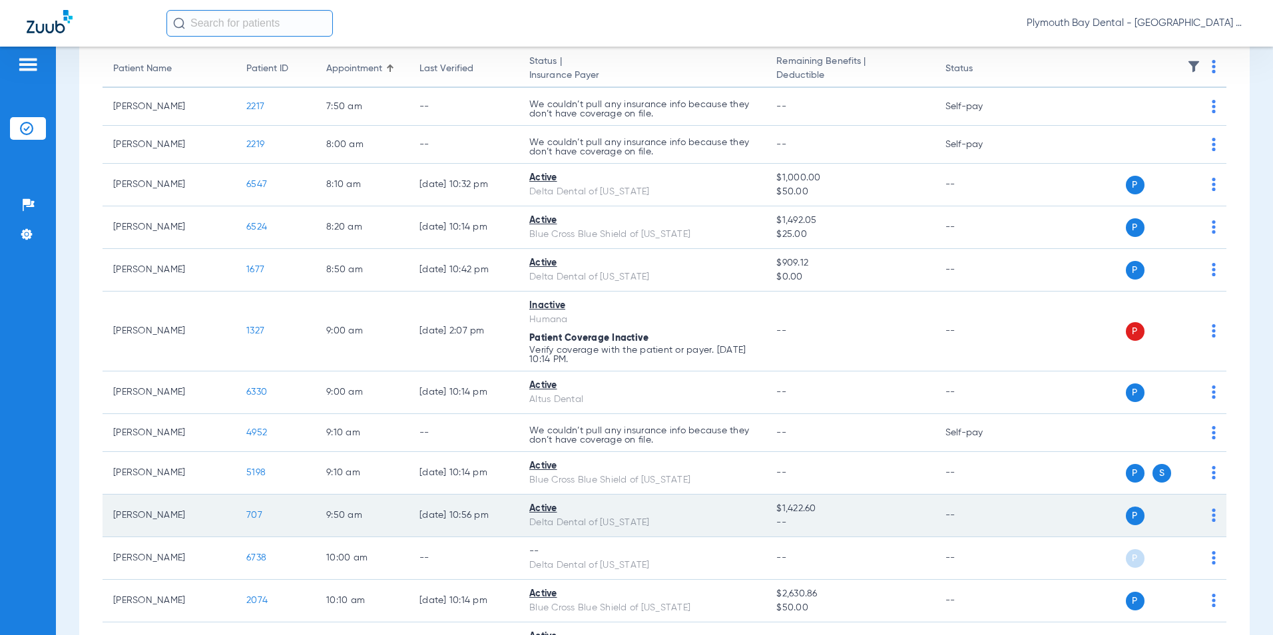 The image size is (1273, 635). What do you see at coordinates (362, 185) in the screenshot?
I see `td: 8:10 AM` at bounding box center [362, 185].